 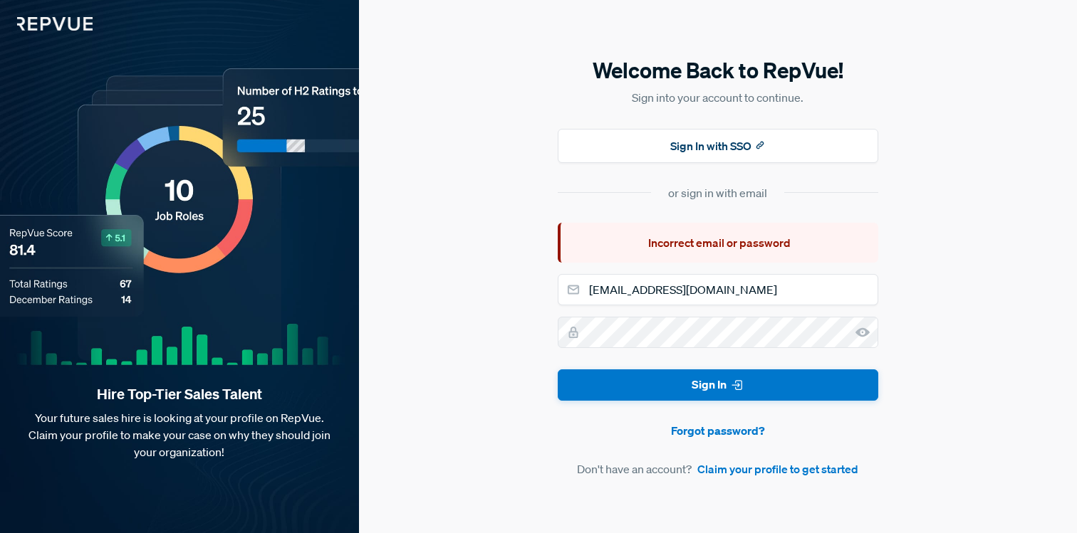 What do you see at coordinates (718, 146) in the screenshot?
I see `button: Sign In with SSO` at bounding box center [718, 146].